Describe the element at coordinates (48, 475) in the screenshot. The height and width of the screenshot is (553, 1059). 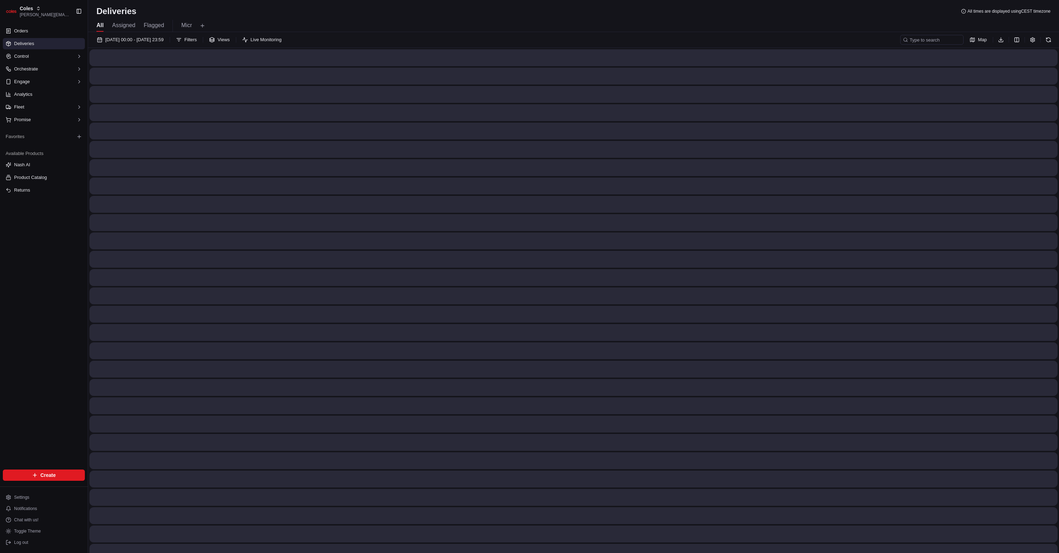
I see `span: Create` at that location.